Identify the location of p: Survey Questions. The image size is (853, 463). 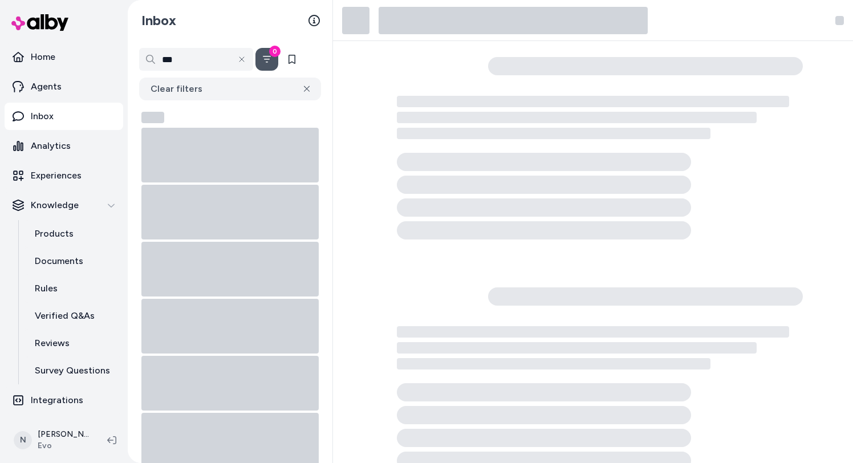
(72, 371).